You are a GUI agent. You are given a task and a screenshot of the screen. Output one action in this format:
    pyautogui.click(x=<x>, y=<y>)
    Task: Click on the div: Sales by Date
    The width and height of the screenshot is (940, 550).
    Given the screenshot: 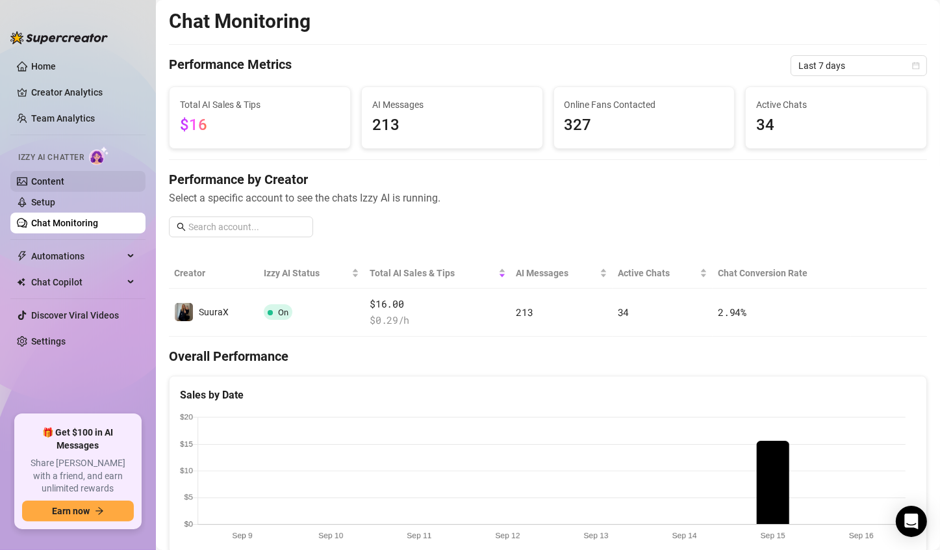 What is the action you would take?
    pyautogui.click(x=548, y=394)
    